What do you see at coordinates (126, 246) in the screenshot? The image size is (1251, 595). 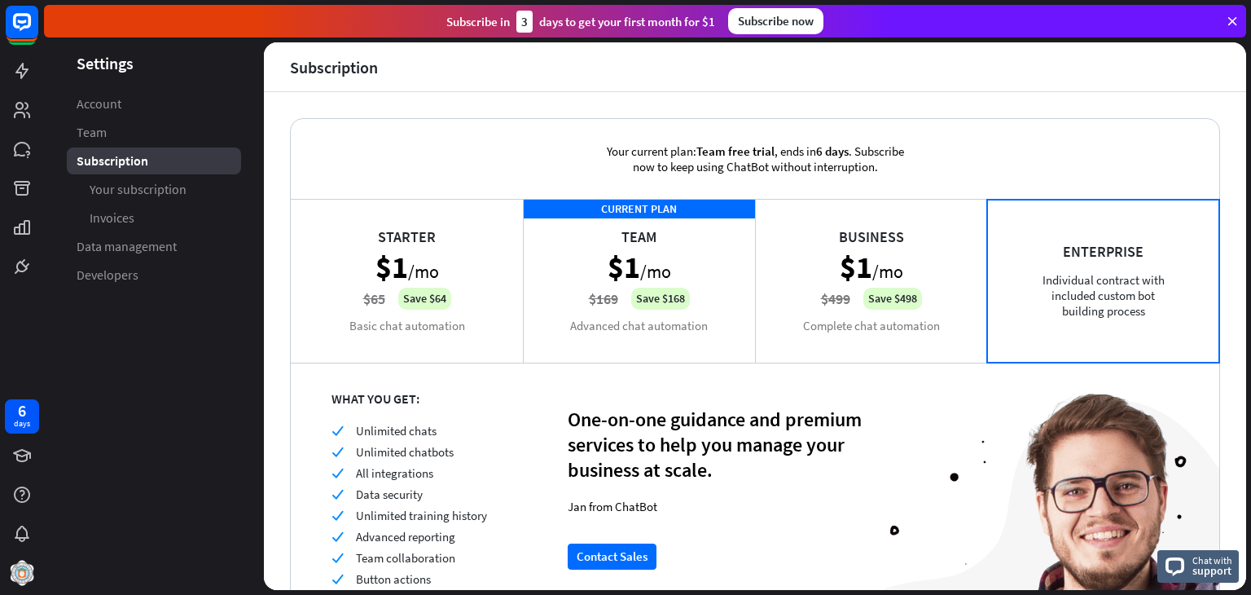 I see `span: Data management` at bounding box center [126, 246].